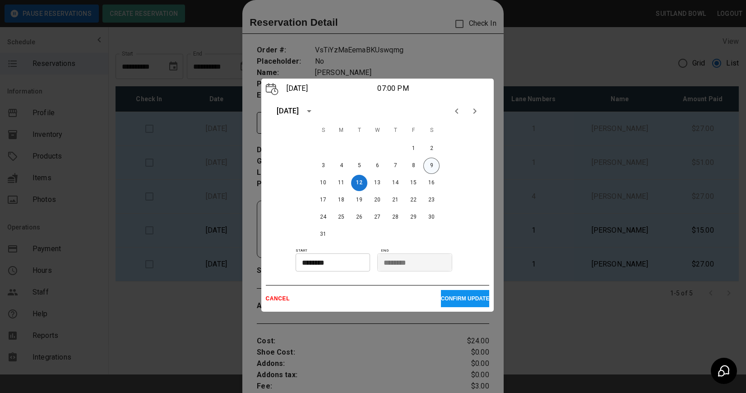 The height and width of the screenshot is (393, 746). I want to click on button: 3, so click(323, 166).